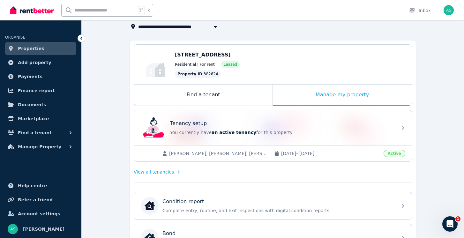 The height and width of the screenshot is (238, 464). Describe the element at coordinates (32, 10) in the screenshot. I see `img: RentBetter` at that location.